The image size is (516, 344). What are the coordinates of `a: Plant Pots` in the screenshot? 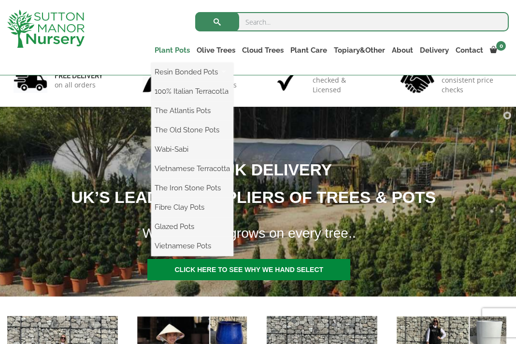 It's located at (172, 50).